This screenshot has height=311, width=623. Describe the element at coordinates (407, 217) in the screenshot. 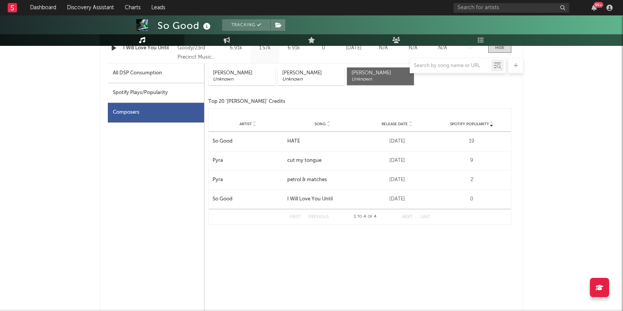

I see `button: Next` at that location.